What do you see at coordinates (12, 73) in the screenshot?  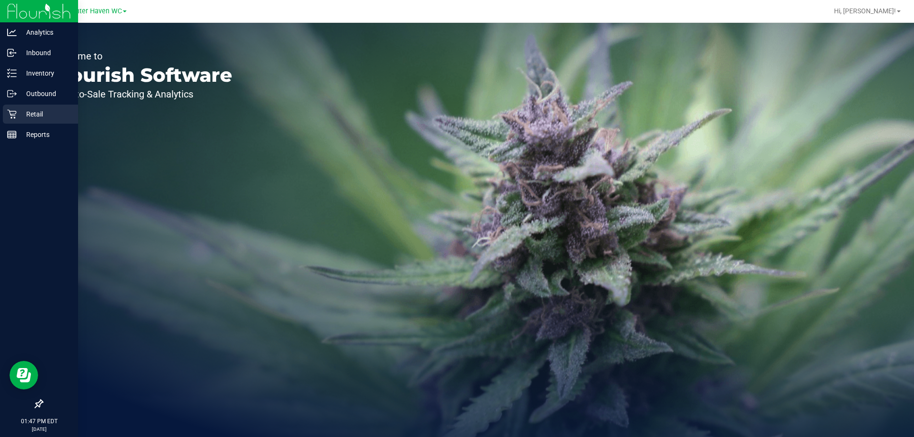 I see `inline-svg: Inventory` at bounding box center [12, 73].